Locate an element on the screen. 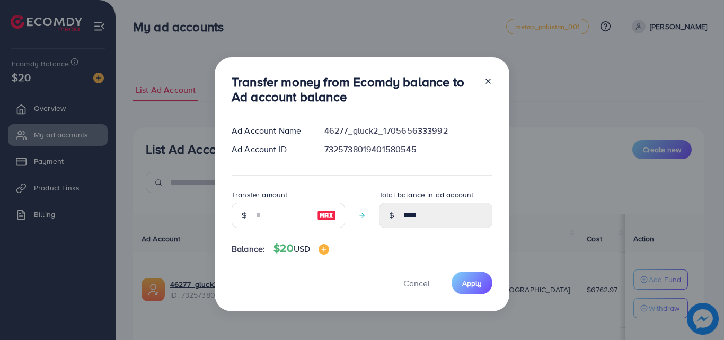  label: Transfer amount is located at coordinates (259, 195).